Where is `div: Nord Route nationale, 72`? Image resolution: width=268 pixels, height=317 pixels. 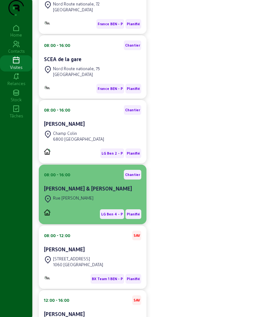
div: Nord Route nationale, 72 is located at coordinates (76, 4).